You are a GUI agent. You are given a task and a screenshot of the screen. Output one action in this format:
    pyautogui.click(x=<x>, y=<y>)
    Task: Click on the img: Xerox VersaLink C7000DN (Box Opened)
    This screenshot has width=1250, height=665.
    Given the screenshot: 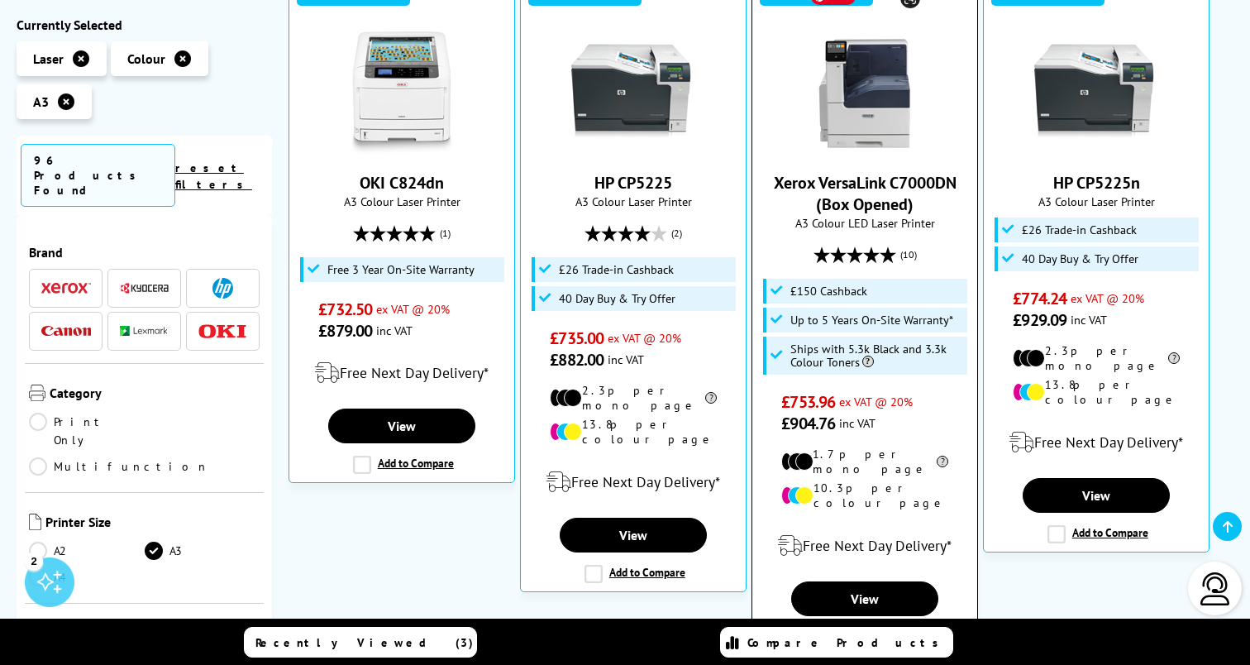 What is the action you would take?
    pyautogui.click(x=865, y=93)
    